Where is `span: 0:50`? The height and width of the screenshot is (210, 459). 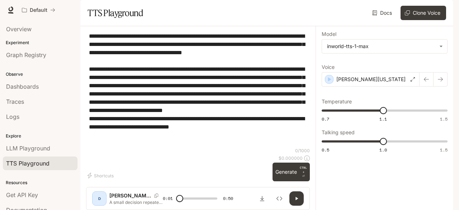 span: 0:50 is located at coordinates (228, 198).